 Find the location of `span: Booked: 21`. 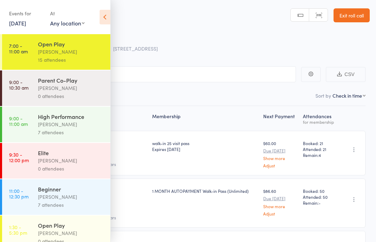

span: Booked: 21 is located at coordinates (320, 143).